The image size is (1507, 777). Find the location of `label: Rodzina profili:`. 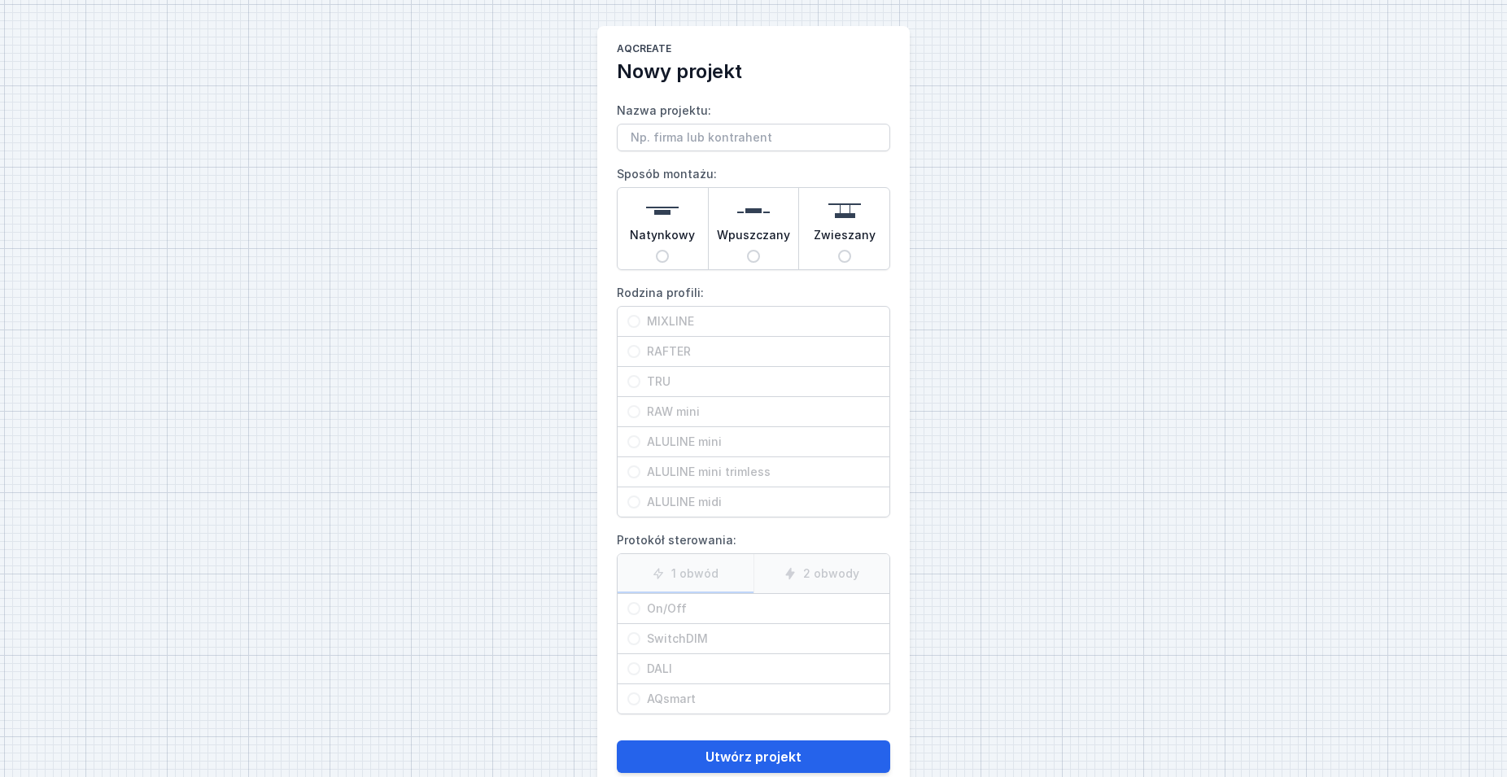

label: Rodzina profili: is located at coordinates (753, 399).